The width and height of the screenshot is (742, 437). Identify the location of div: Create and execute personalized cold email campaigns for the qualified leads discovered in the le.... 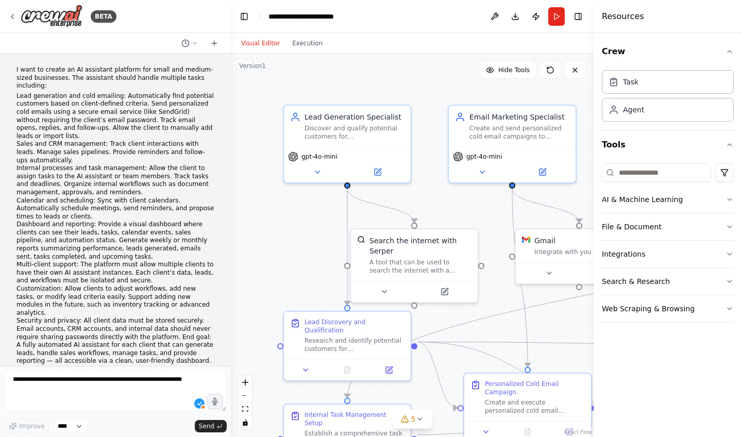
(535, 407).